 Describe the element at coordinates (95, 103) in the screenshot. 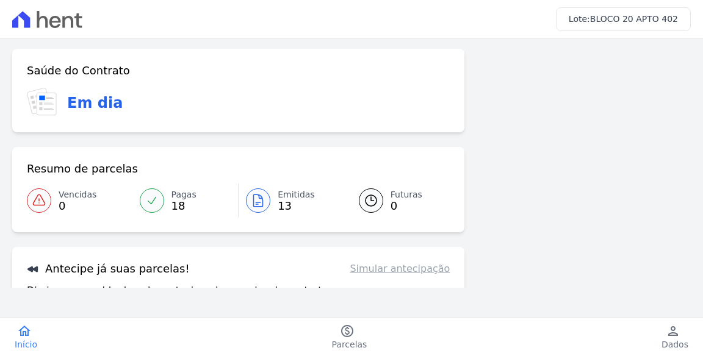

I see `h3: Em dia` at that location.